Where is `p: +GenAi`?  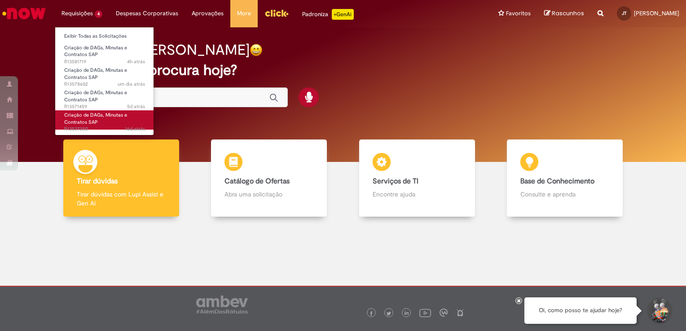
p: +GenAi is located at coordinates (342, 14).